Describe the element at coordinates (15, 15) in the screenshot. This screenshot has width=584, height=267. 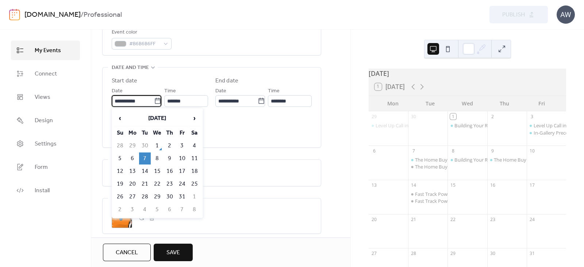
I see `img: logo` at that location.